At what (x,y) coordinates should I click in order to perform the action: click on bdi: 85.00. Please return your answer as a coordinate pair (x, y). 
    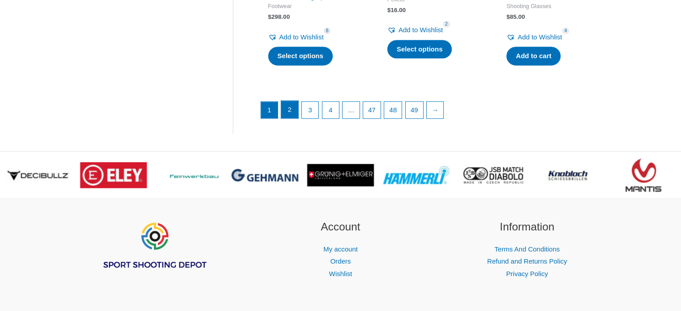
    Looking at the image, I should click on (516, 17).